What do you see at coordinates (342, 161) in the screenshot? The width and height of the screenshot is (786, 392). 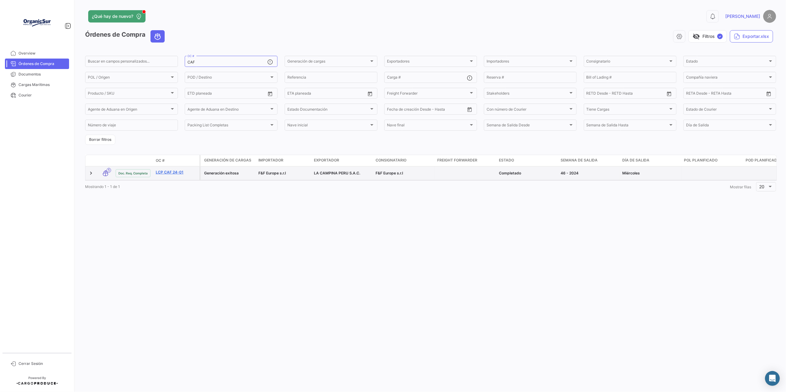 I see `datatable-header-cell: Exportador` at bounding box center [342, 161].